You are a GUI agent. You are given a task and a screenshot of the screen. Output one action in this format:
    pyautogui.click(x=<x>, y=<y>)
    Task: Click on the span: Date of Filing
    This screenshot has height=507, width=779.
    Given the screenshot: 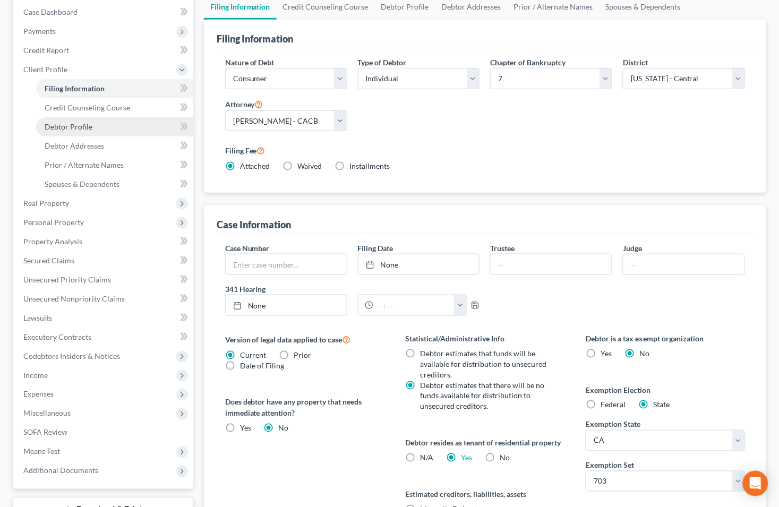 What is the action you would take?
    pyautogui.click(x=262, y=365)
    